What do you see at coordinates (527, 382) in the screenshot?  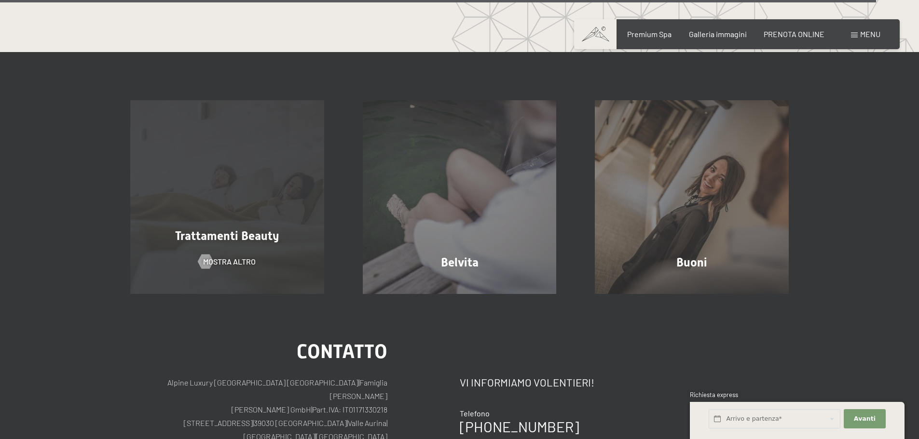 I see `span: Vi informiamo volentieri!` at bounding box center [527, 382].